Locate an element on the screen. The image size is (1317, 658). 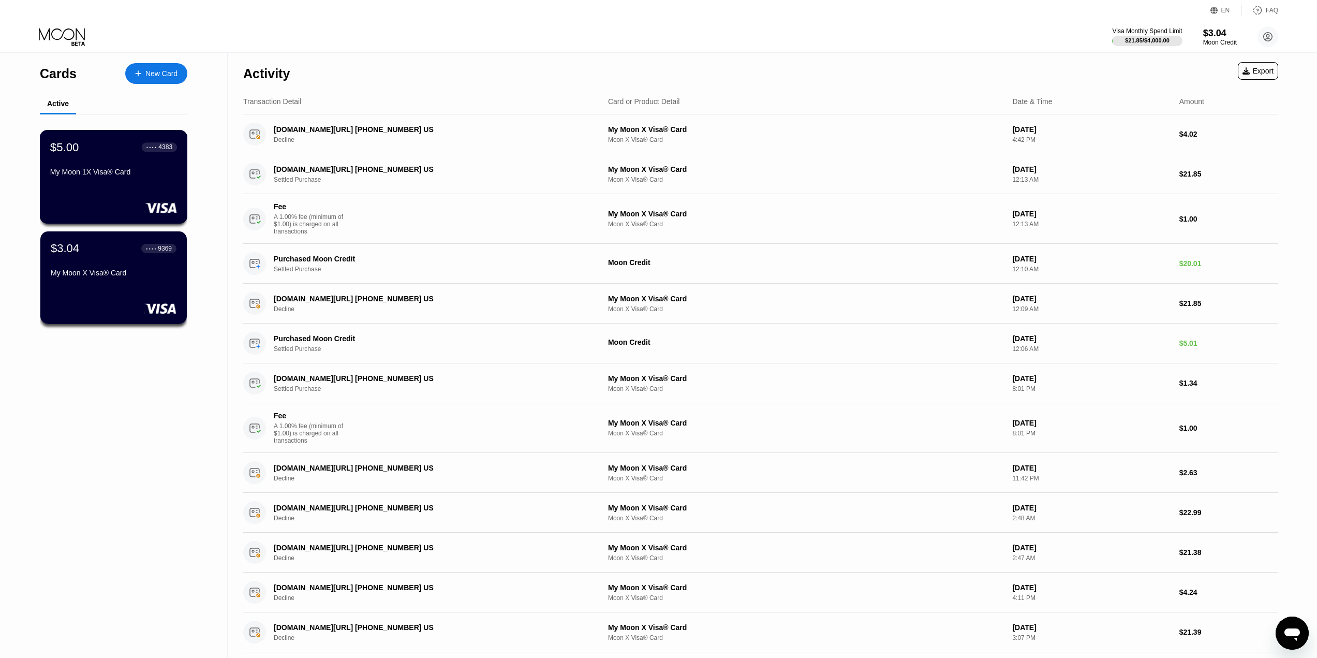
div: EN is located at coordinates (1226, 10).